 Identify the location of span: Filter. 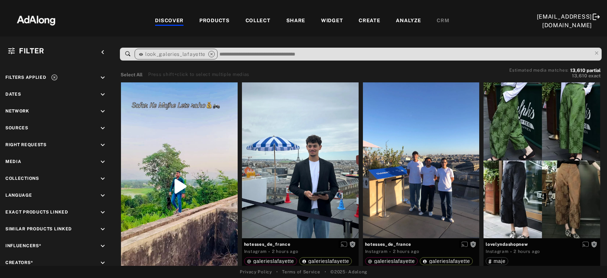
(31, 51).